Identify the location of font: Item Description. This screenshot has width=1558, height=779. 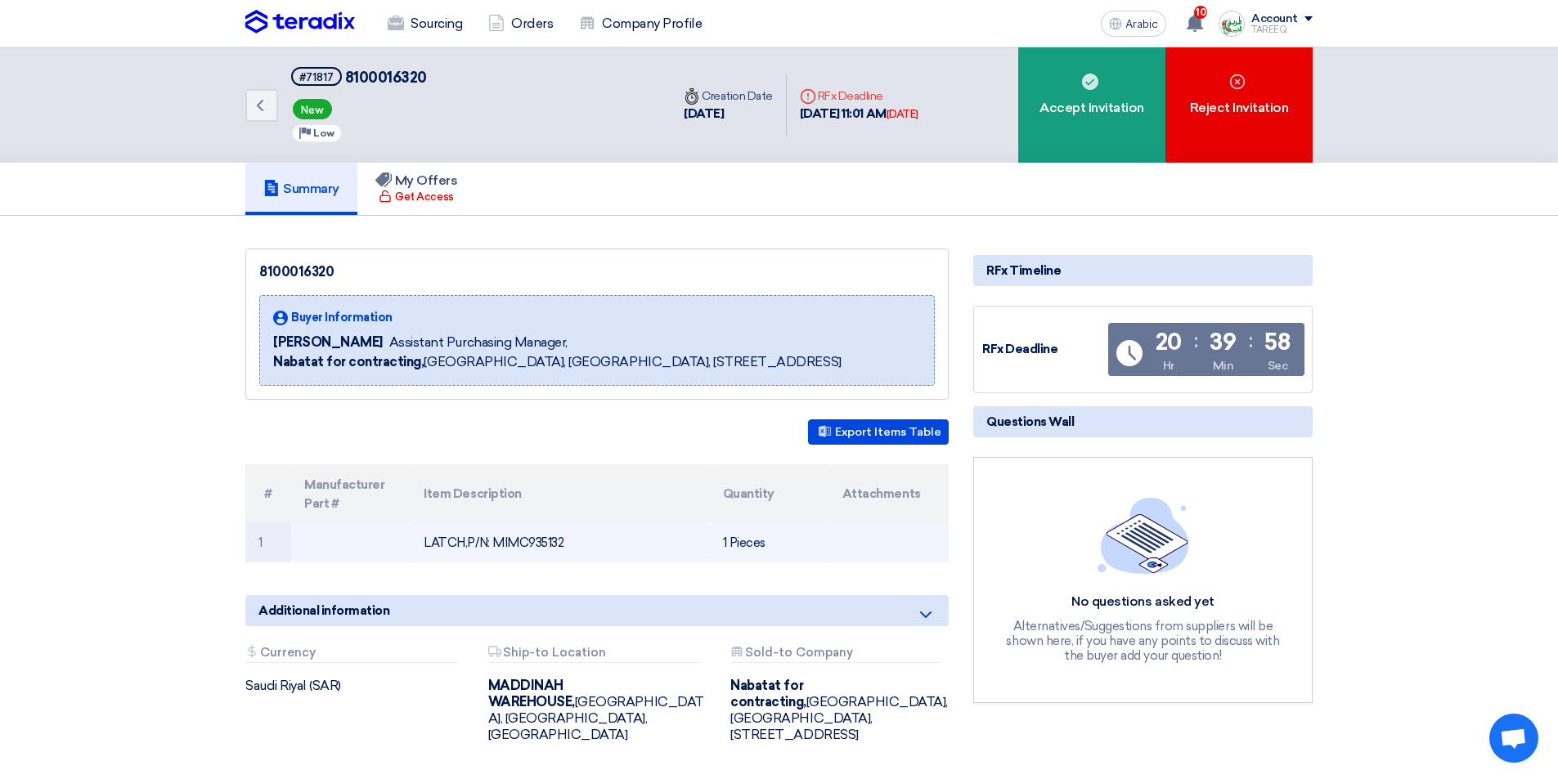
(472, 494).